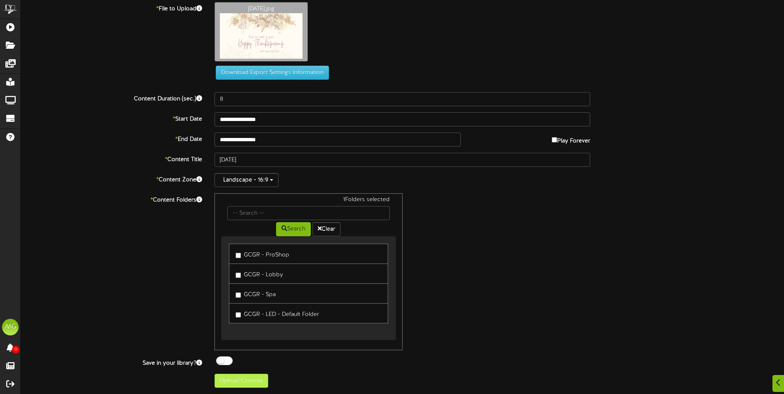 Image resolution: width=784 pixels, height=394 pixels. What do you see at coordinates (308, 213) in the screenshot?
I see `input: -- Search --` at bounding box center [308, 213].